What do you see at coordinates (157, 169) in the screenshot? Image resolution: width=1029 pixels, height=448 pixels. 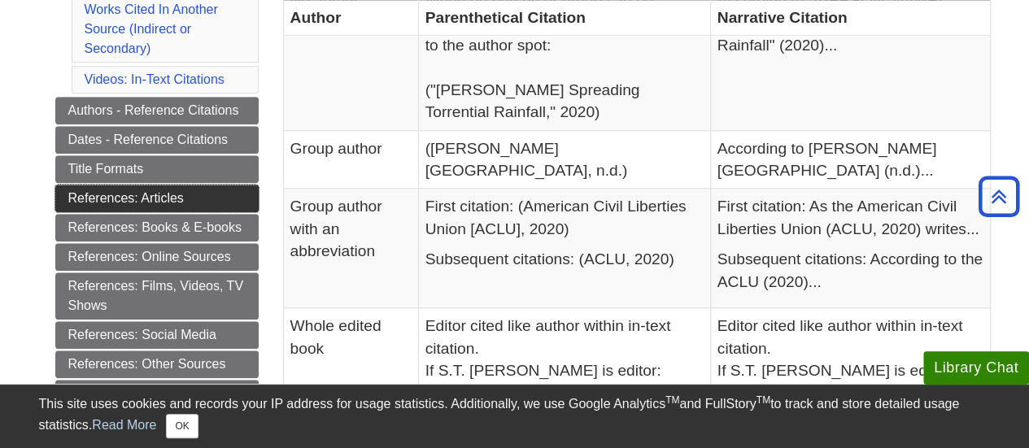 I see `a: Title Formats` at bounding box center [157, 169].